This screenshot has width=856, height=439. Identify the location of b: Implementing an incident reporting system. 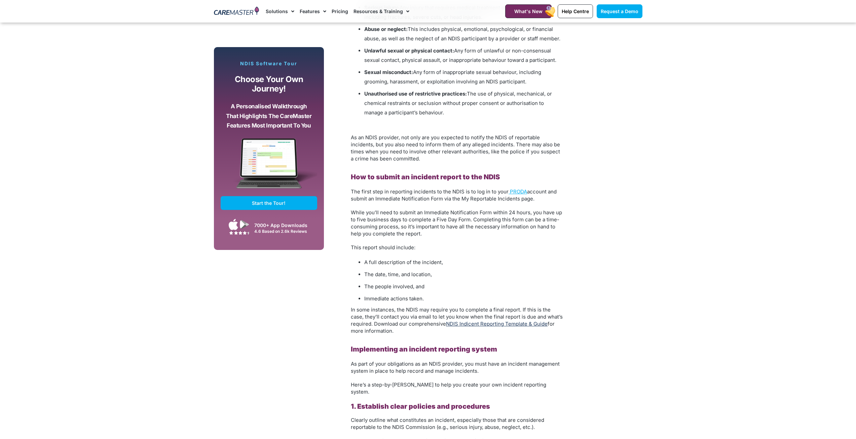
(424, 349).